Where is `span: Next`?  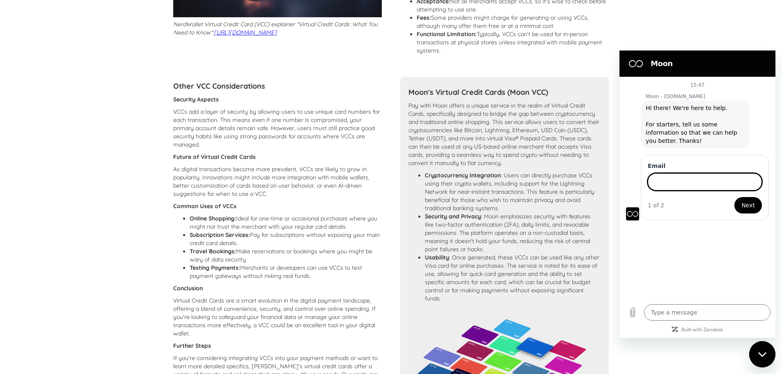
span: Next is located at coordinates (128, 155).